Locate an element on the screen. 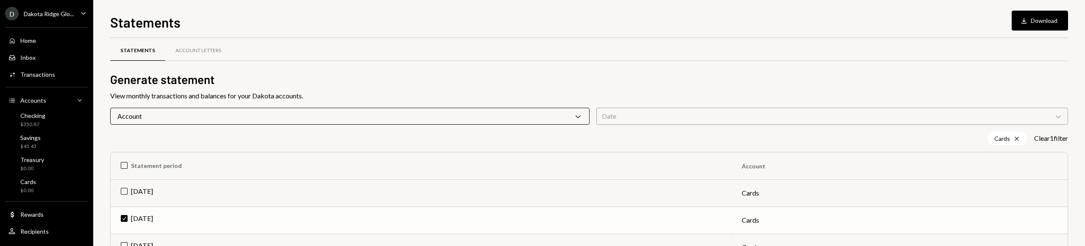 This screenshot has height=246, width=1085. div: View monthly transactions and balances for your Dakota accounts. is located at coordinates (589, 96).